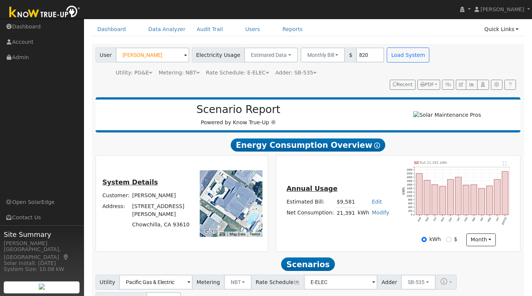  Describe the element at coordinates (308, 264) in the screenshot. I see `span: Scenarios` at that location.